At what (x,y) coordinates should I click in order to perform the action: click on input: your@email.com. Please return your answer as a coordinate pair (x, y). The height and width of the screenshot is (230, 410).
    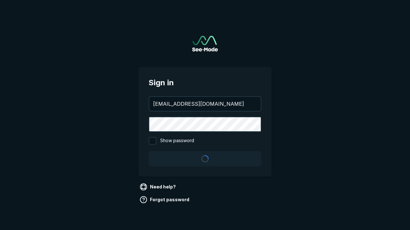
    Looking at the image, I should click on (205, 104).